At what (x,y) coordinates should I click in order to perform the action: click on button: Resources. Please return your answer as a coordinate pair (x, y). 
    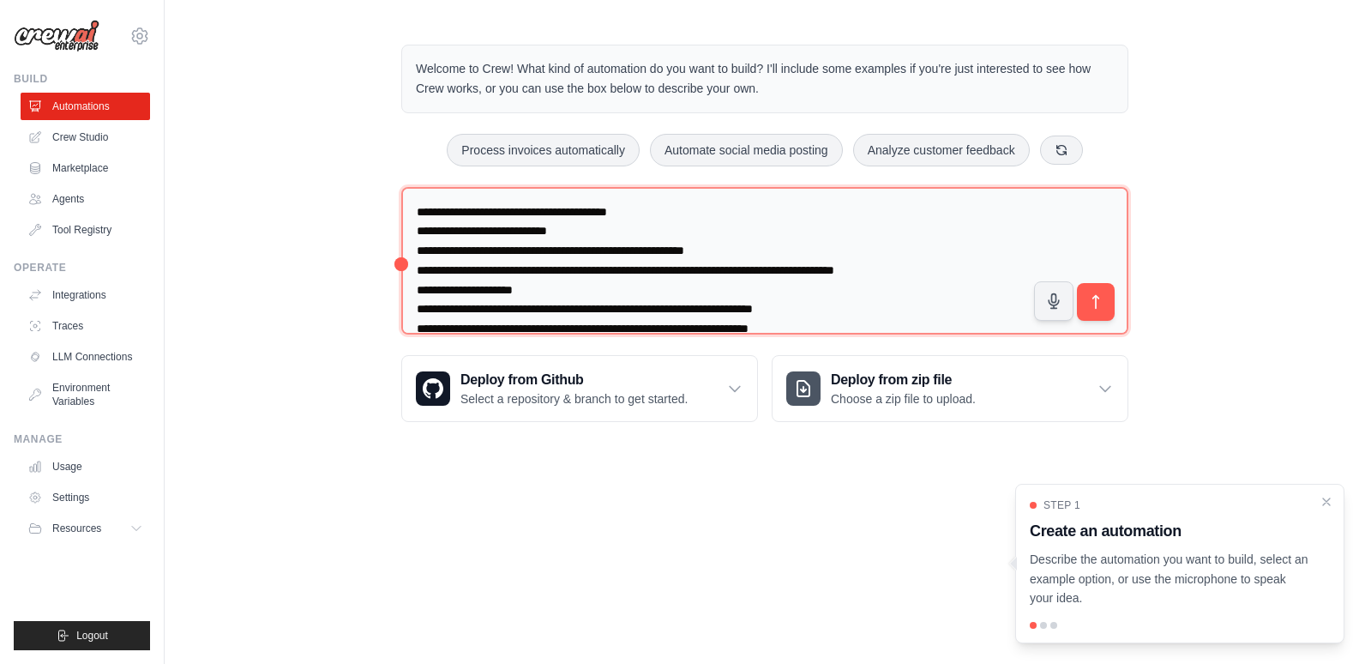
    Looking at the image, I should click on (85, 528).